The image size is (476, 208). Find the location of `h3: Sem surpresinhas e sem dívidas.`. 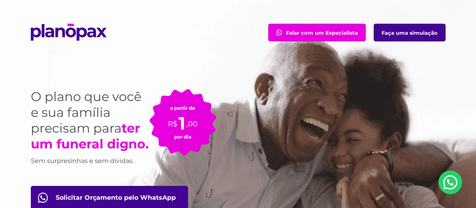

h3: Sem surpresinhas e sem dívidas. is located at coordinates (90, 161).